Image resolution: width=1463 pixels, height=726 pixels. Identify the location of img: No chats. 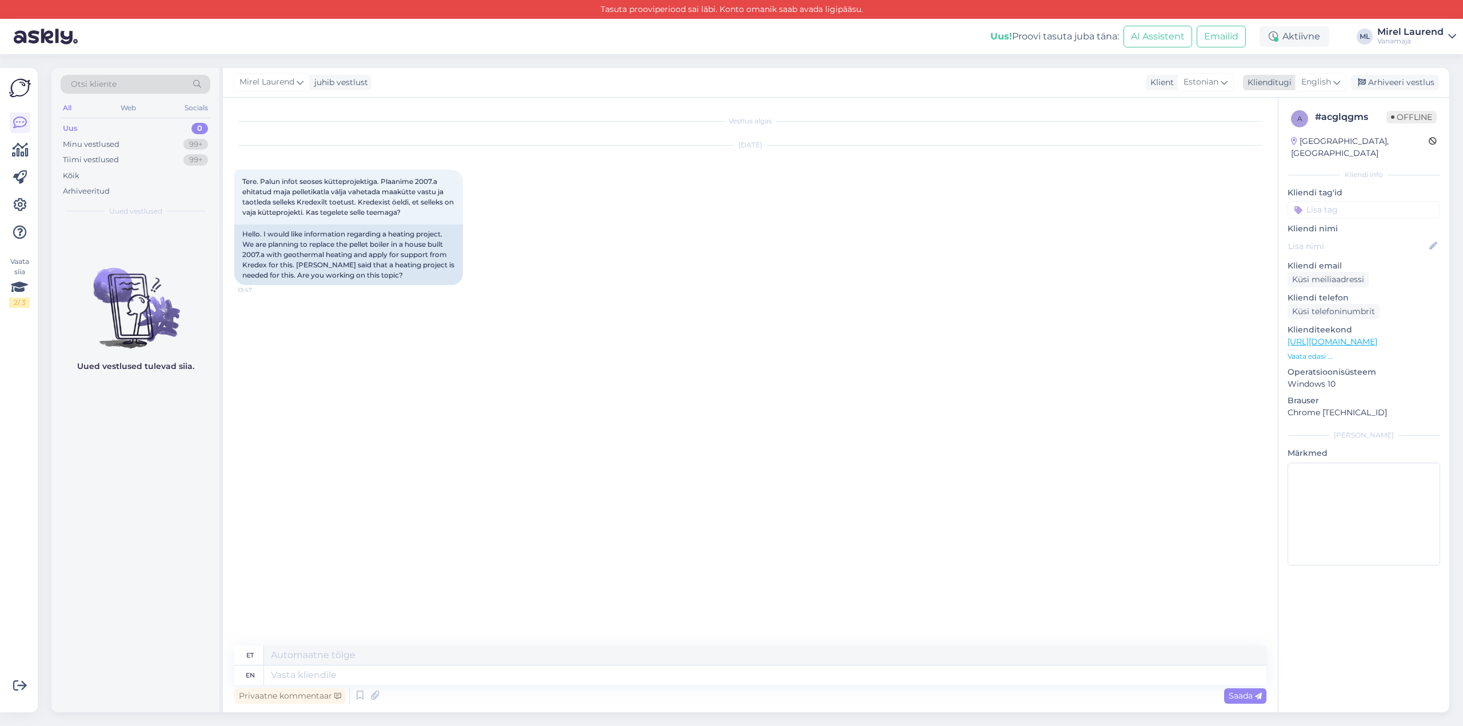
(135, 299).